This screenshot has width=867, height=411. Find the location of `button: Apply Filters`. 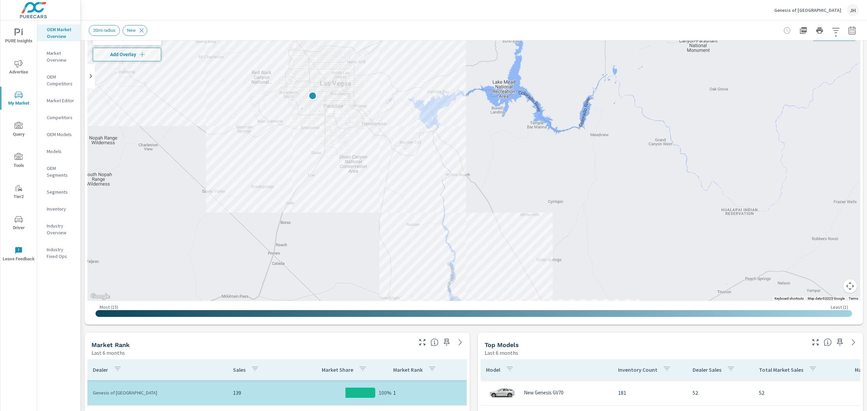

button: Apply Filters is located at coordinates (836, 30).